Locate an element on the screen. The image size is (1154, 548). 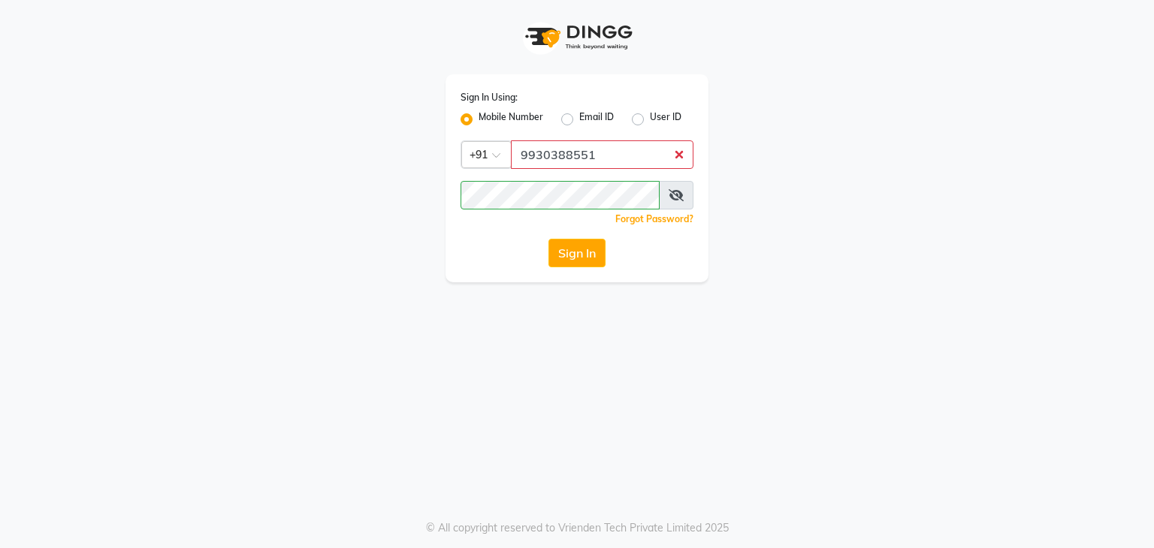
label: Mobile Number is located at coordinates (511, 119).